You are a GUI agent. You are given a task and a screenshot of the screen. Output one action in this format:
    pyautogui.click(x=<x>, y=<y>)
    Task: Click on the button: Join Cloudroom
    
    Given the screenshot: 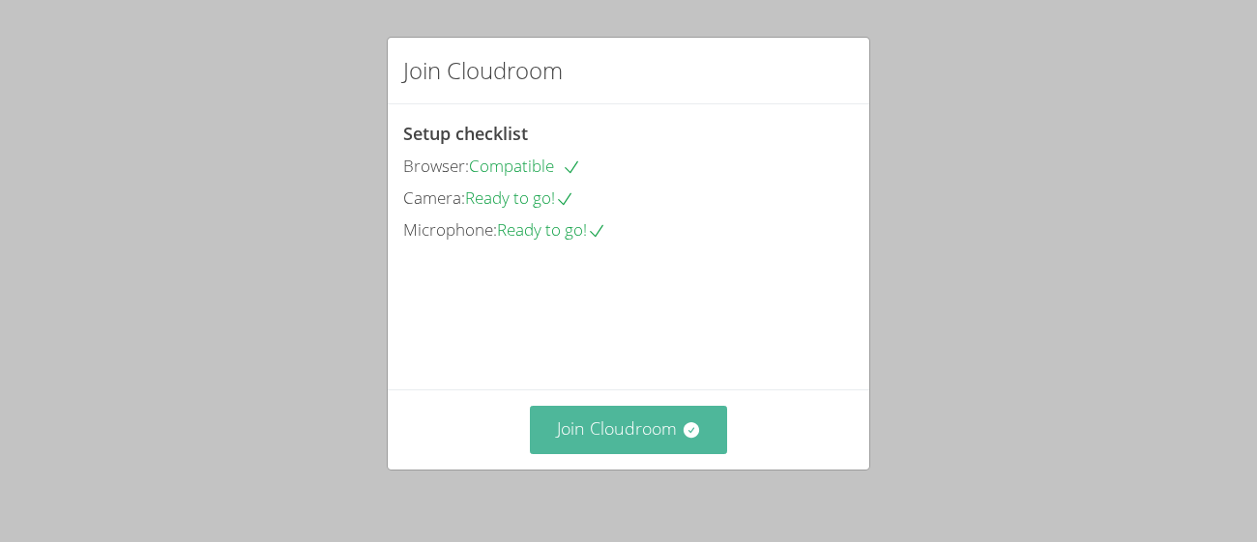 What is the action you would take?
    pyautogui.click(x=628, y=429)
    